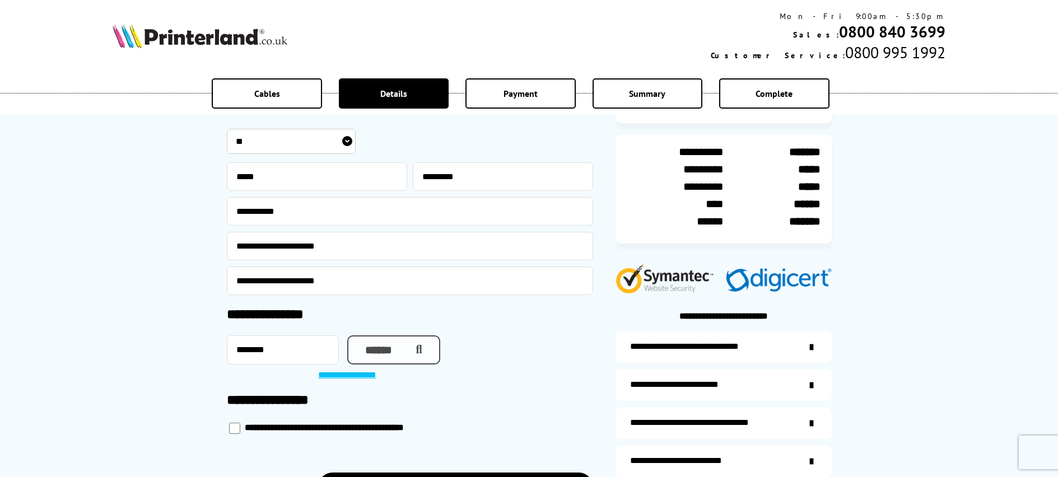  What do you see at coordinates (892, 31) in the screenshot?
I see `a: 0800 840 3699` at bounding box center [892, 31].